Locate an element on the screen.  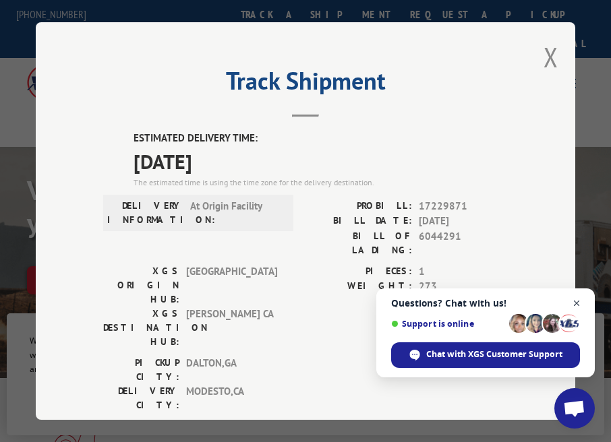
label: PICKUP CITY: is located at coordinates (141, 370).